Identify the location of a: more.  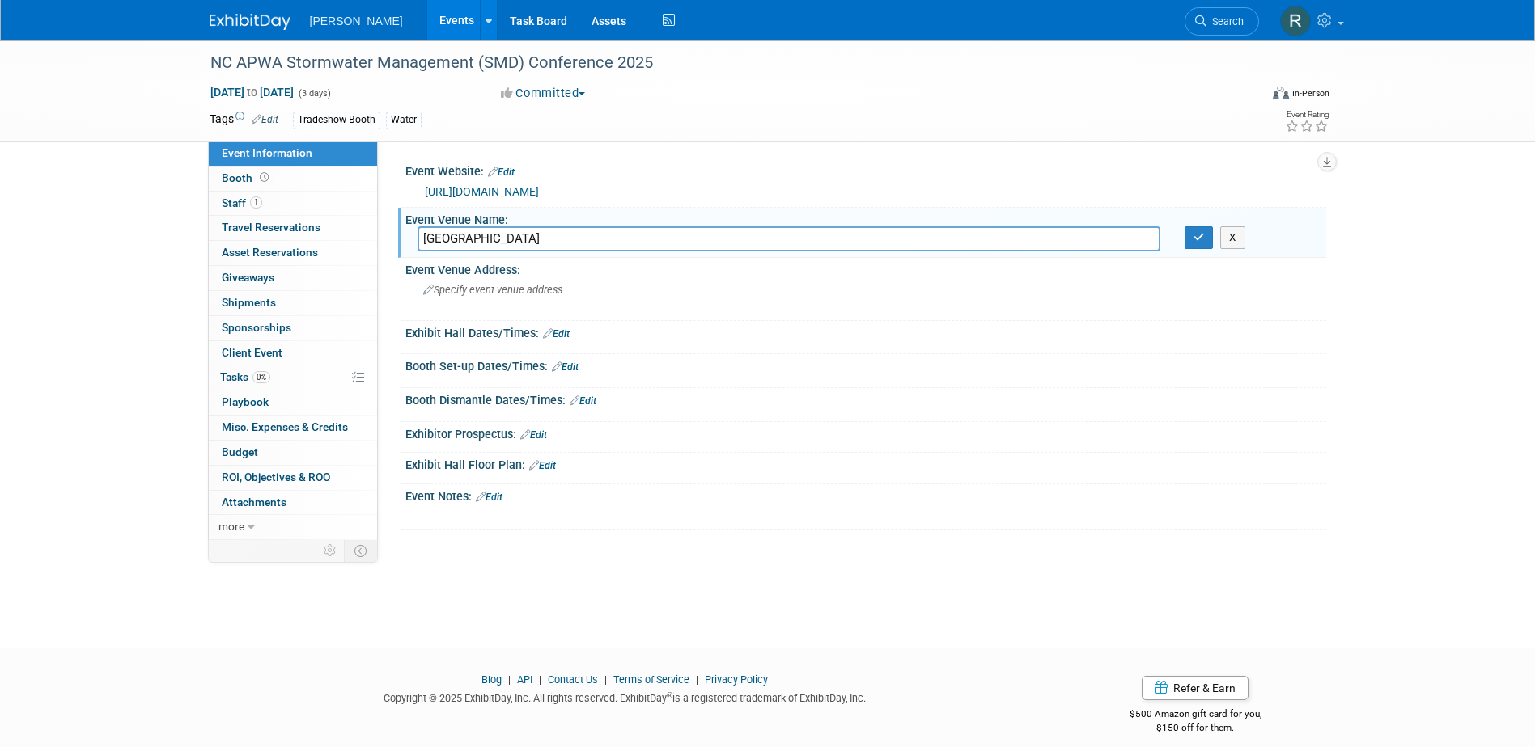
(293, 527).